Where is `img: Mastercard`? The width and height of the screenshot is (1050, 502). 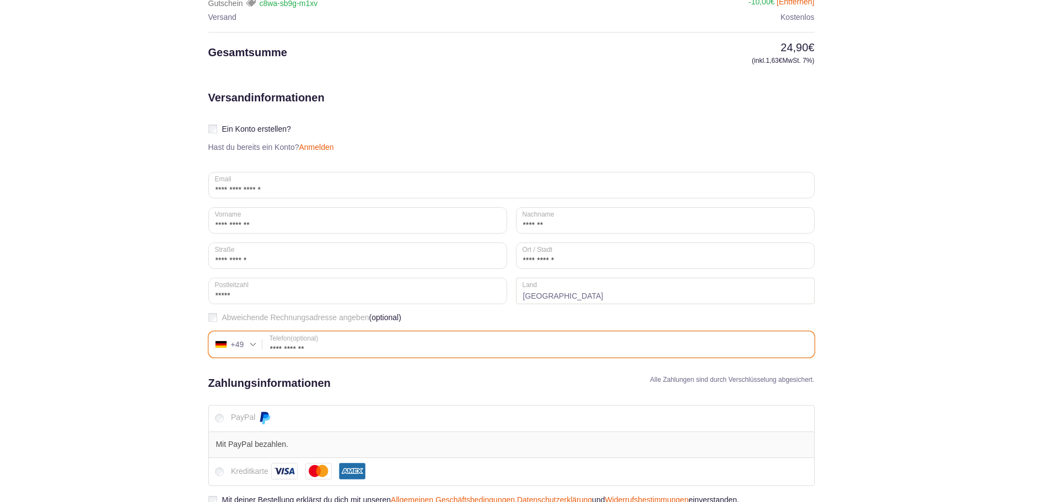 img: Mastercard is located at coordinates (319, 471).